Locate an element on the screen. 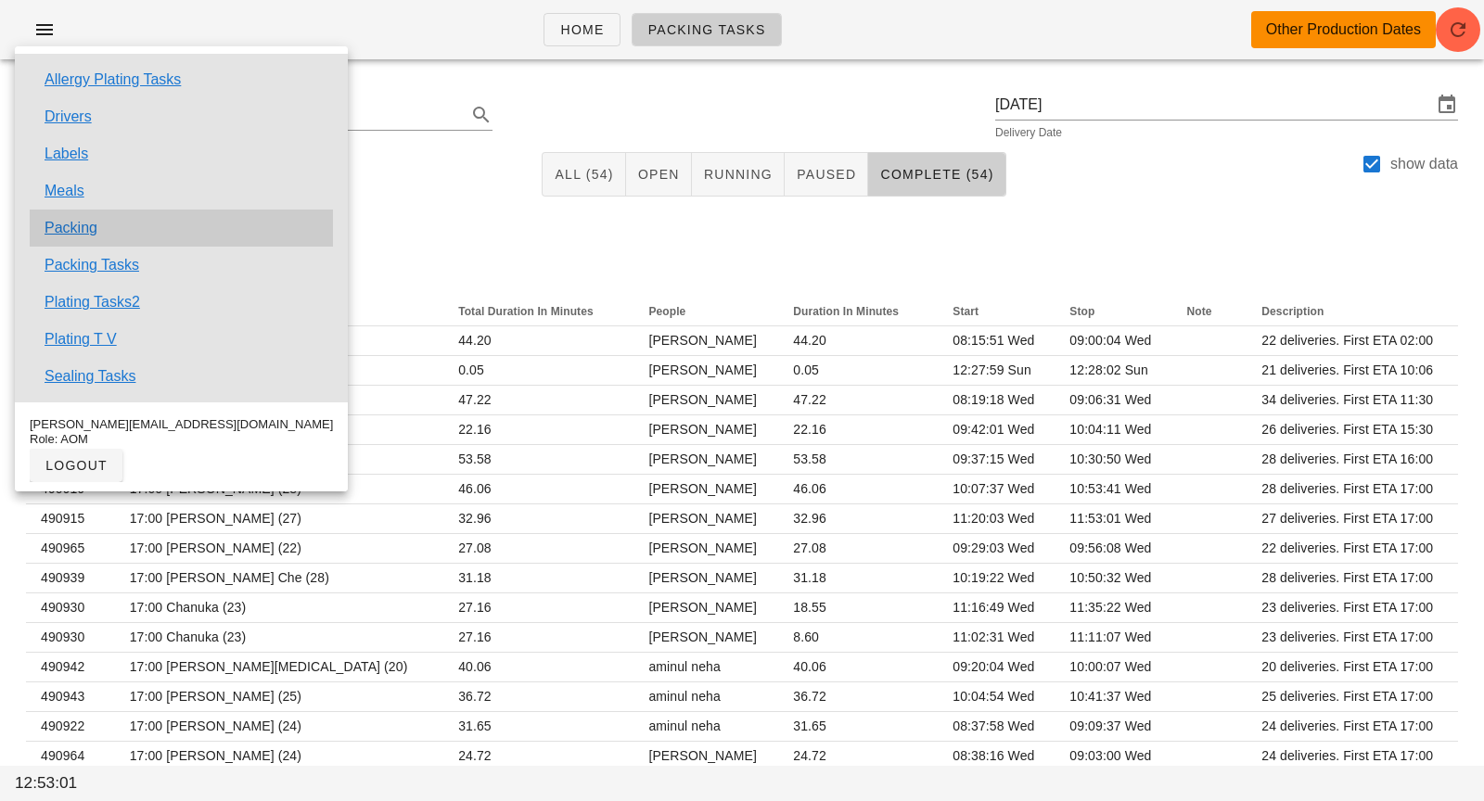 The image size is (1484, 801). td: 11:53:01 Wed is located at coordinates (1113, 519).